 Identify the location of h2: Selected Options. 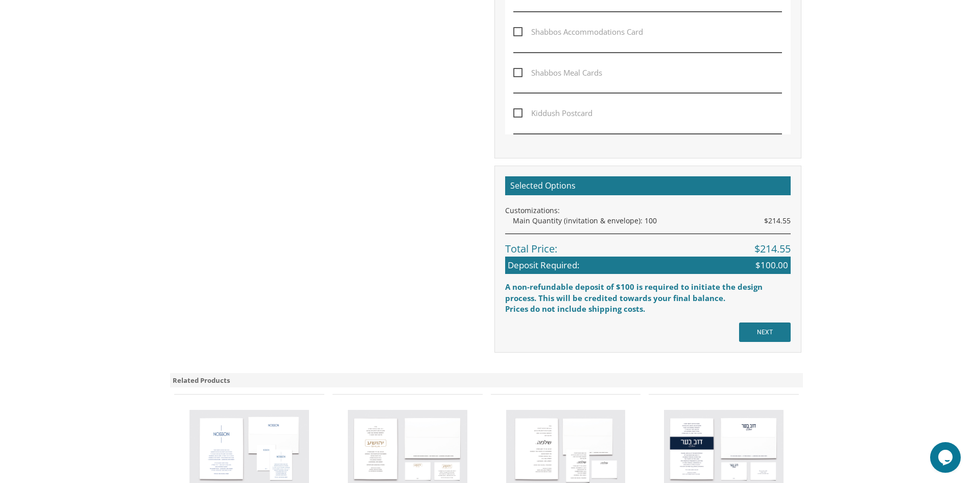
(648, 186).